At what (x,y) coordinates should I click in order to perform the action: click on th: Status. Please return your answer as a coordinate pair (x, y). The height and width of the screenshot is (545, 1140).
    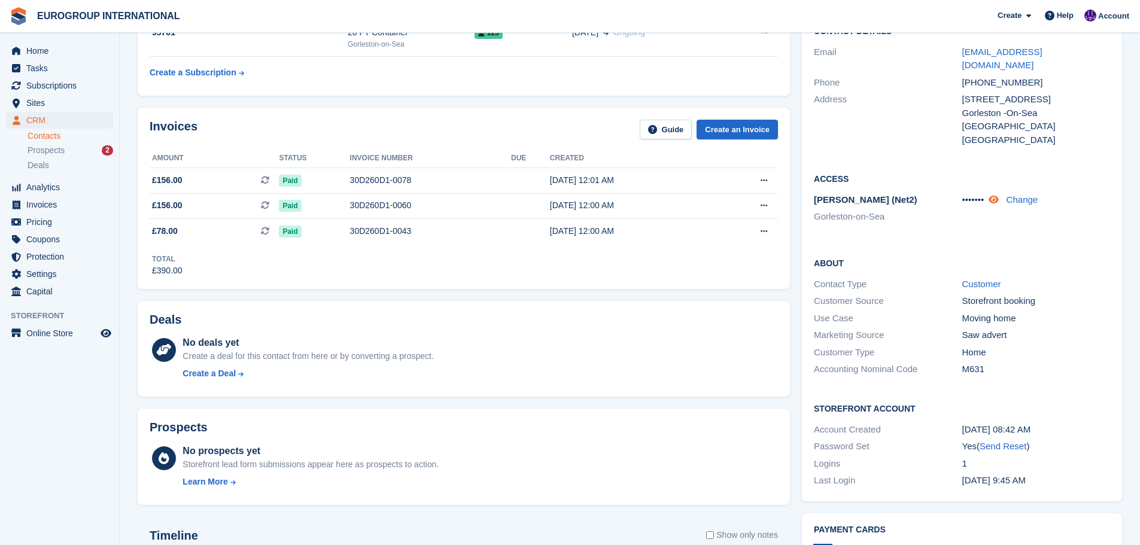
    Looking at the image, I should click on (314, 159).